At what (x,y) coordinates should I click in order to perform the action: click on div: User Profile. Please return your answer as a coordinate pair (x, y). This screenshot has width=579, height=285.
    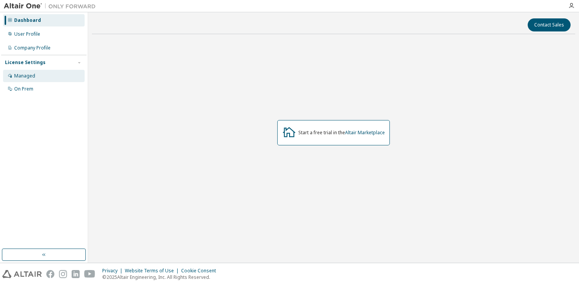
    Looking at the image, I should click on (27, 34).